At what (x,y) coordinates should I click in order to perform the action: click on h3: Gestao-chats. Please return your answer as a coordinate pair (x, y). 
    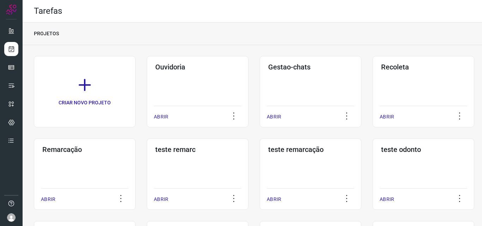
    Looking at the image, I should click on (310, 67).